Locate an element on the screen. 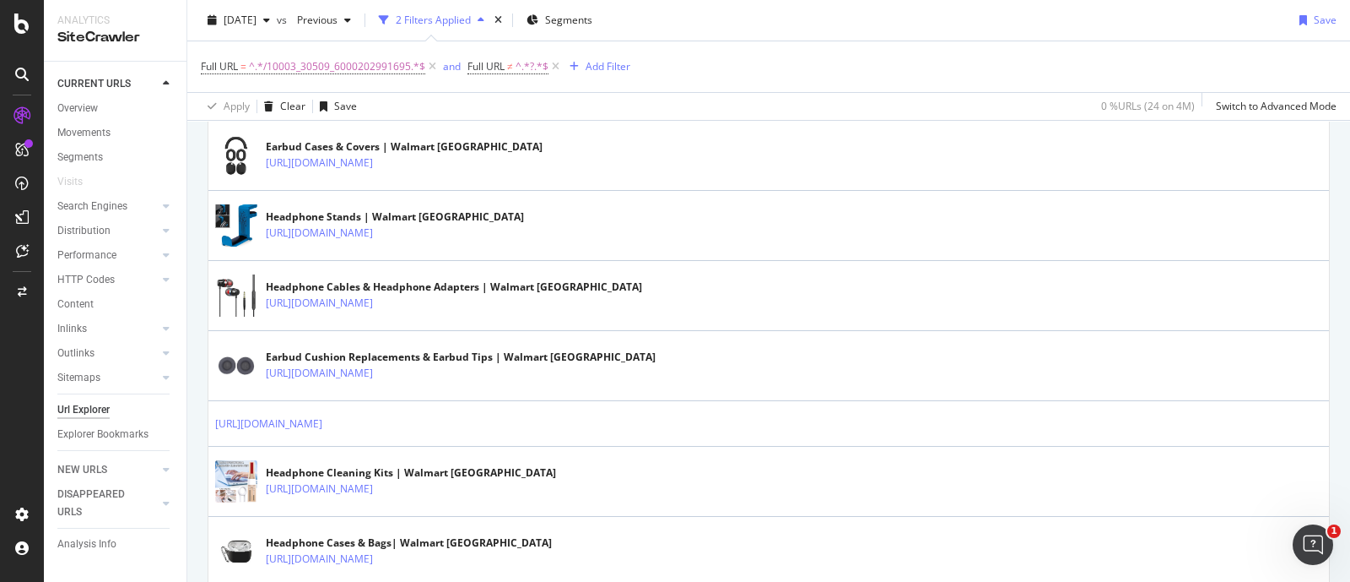 The height and width of the screenshot is (582, 1350). button: Switch to Advanced Mode is located at coordinates (1273, 106).